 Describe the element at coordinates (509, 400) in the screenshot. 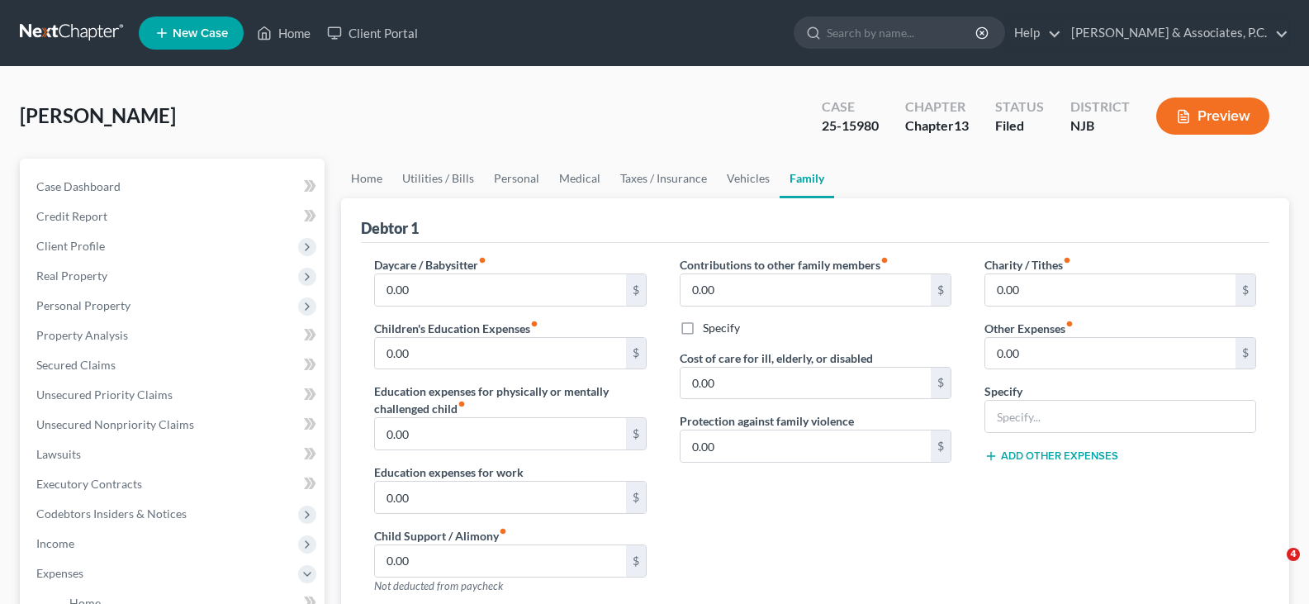

I see `label: Education expenses for physically or mentally challenged child` at that location.